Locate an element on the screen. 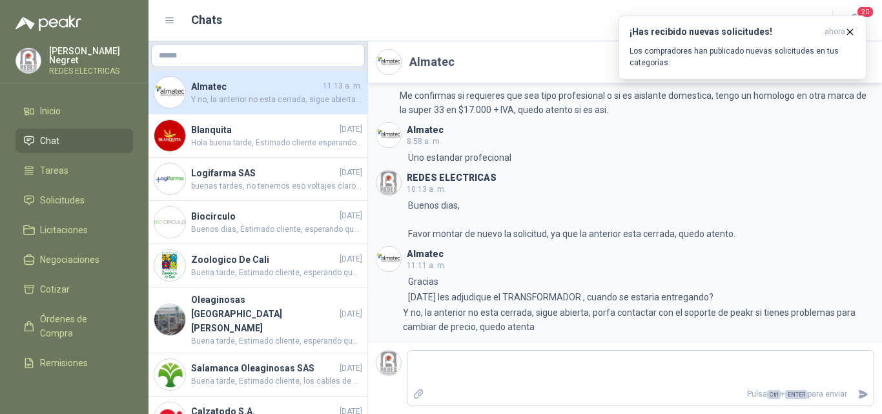 This screenshot has height=414, width=882. span: Cotizar is located at coordinates (55, 289).